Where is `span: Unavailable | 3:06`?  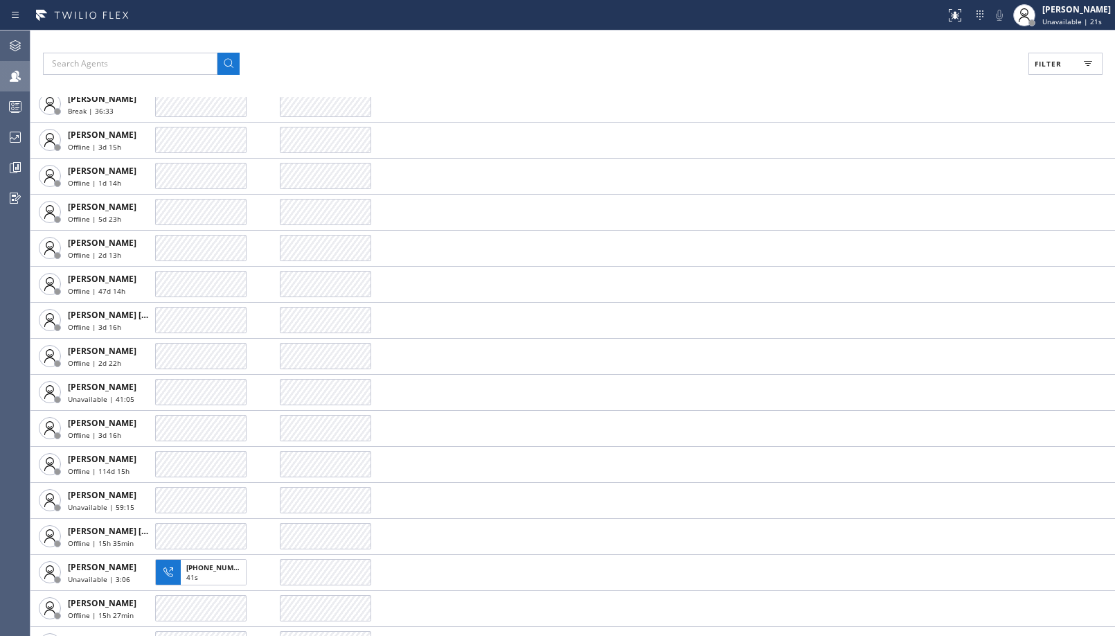
span: Unavailable | 3:06 is located at coordinates (99, 579).